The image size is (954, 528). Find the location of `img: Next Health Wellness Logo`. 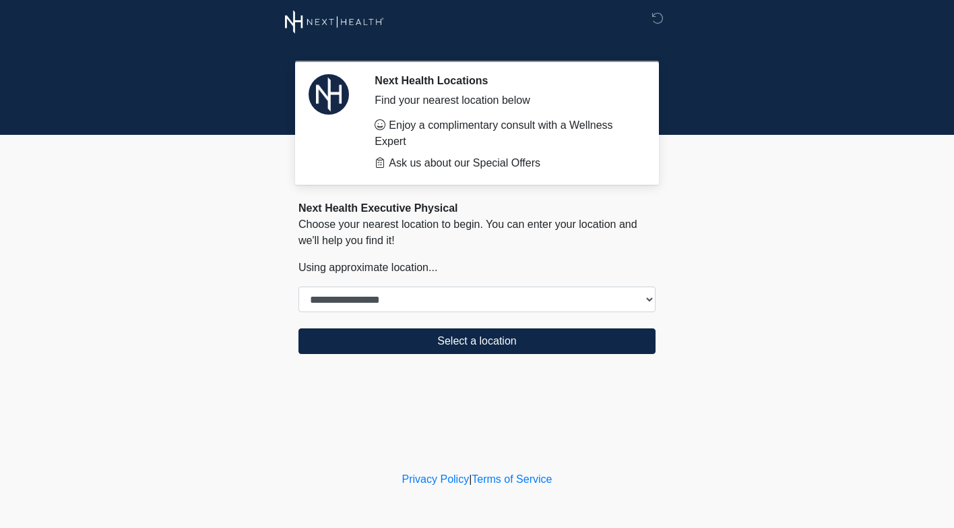

img: Next Health Wellness Logo is located at coordinates (334, 22).